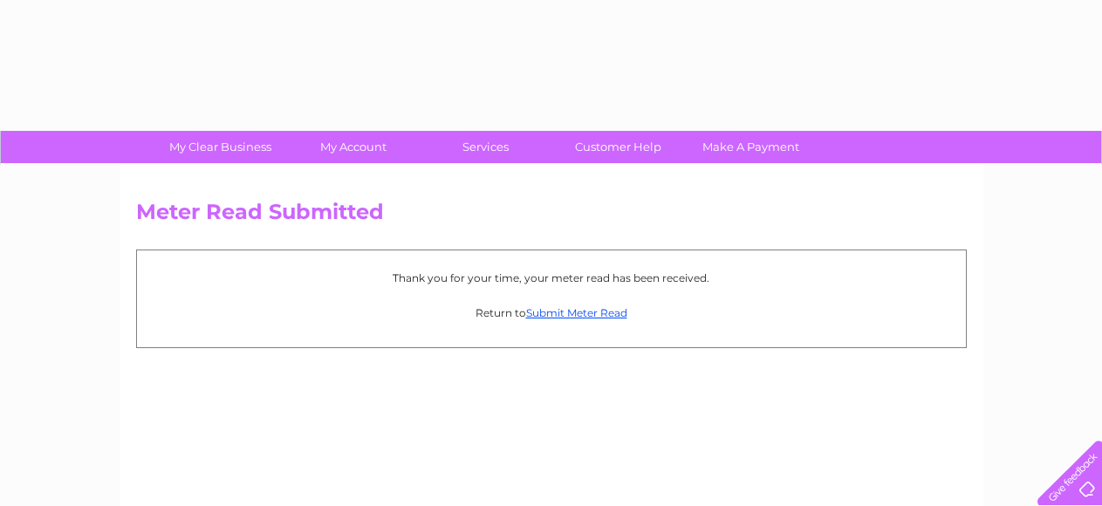  Describe the element at coordinates (220, 147) in the screenshot. I see `a: My Clear Business` at that location.